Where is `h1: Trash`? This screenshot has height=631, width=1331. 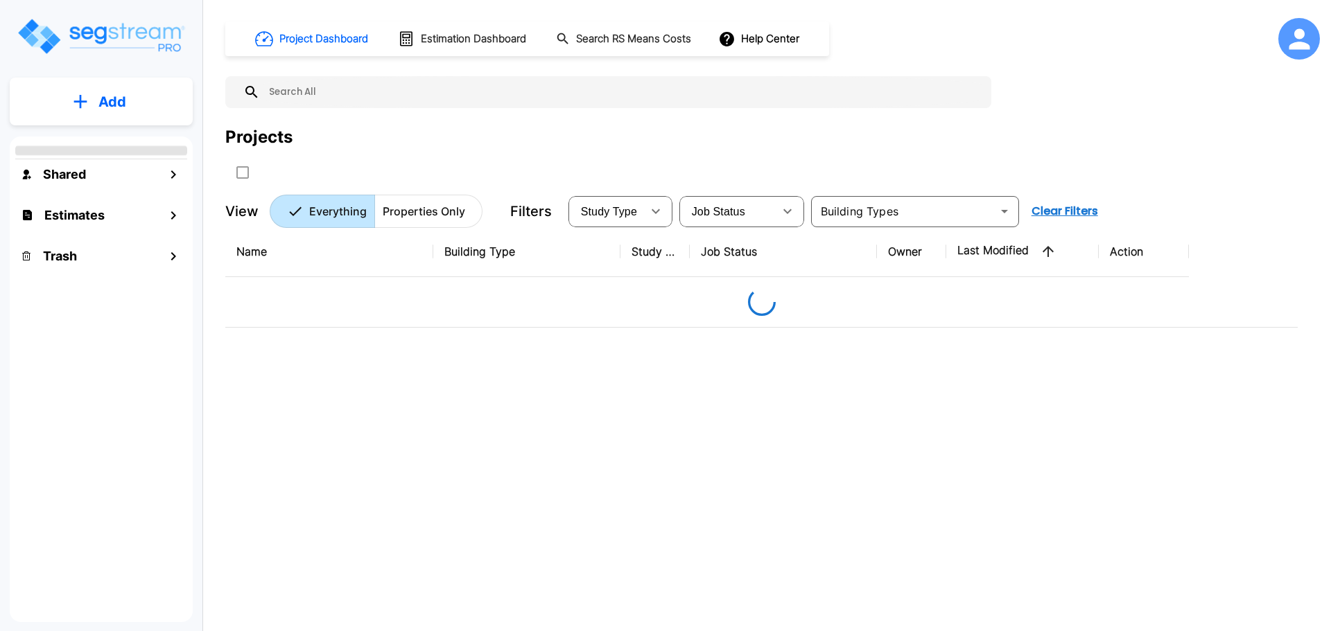
h1: Trash is located at coordinates (60, 256).